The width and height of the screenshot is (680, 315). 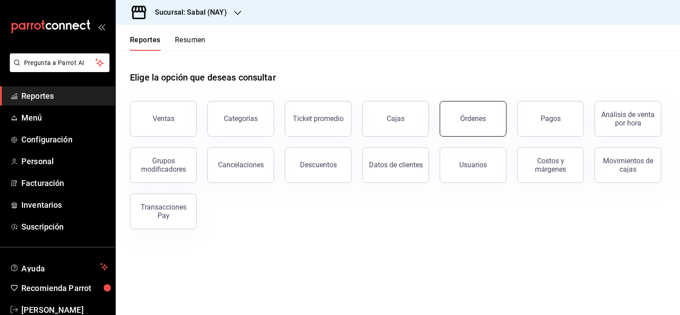 What do you see at coordinates (318, 165) in the screenshot?
I see `div: Descuentos` at bounding box center [318, 165].